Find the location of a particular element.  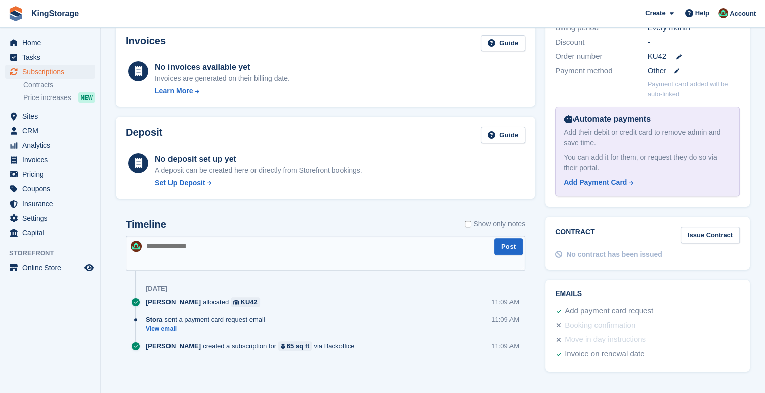

div: Add Payment Card is located at coordinates (595, 183).